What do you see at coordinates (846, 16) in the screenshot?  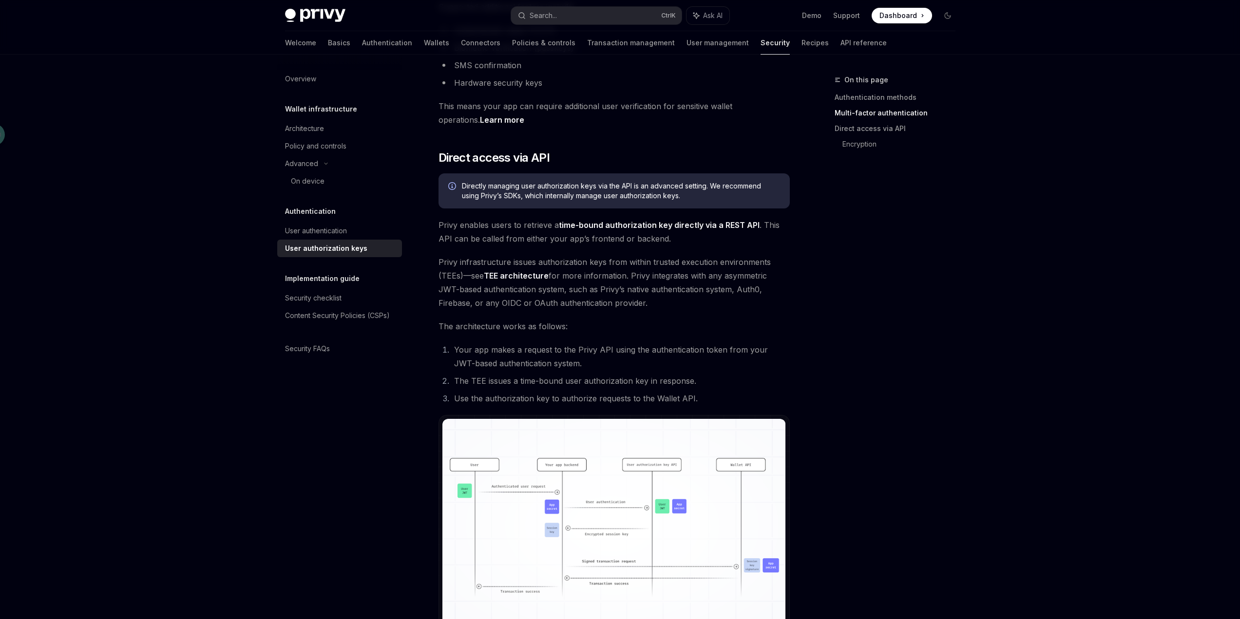 I see `a: Support` at bounding box center [846, 16].